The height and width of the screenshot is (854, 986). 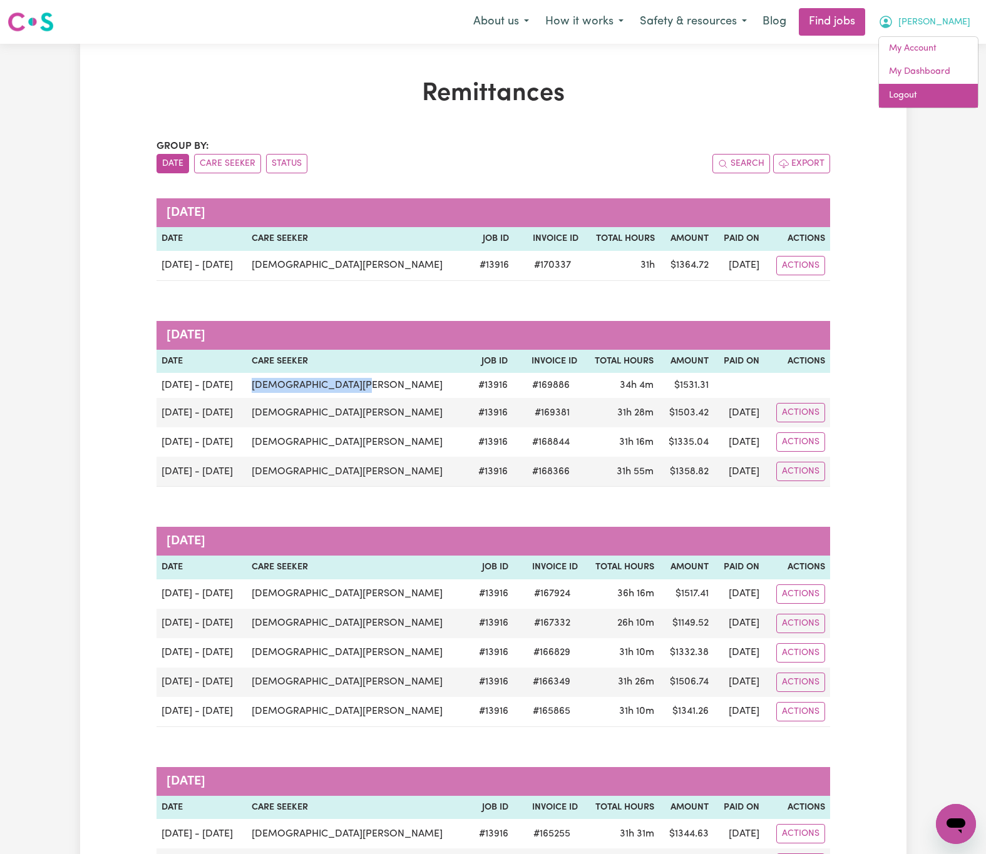 I want to click on a: My Dashboard, so click(x=928, y=72).